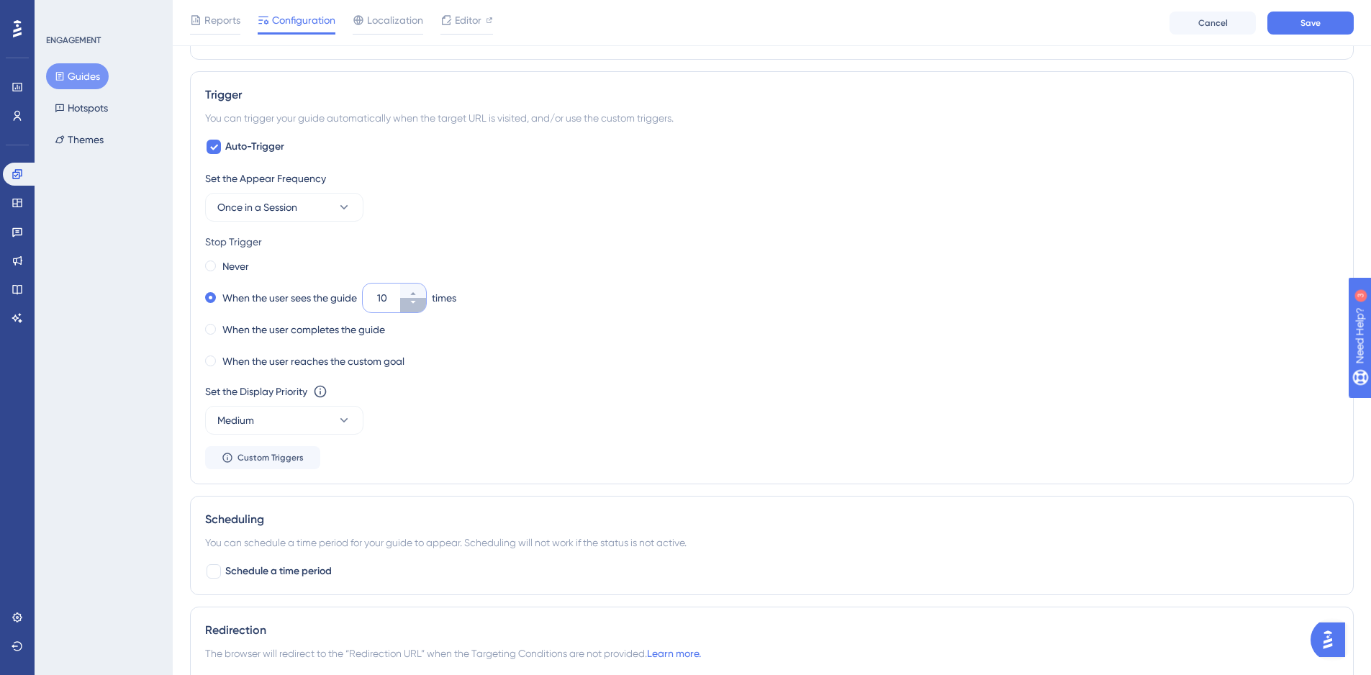 This screenshot has width=1371, height=675. Describe the element at coordinates (771, 118) in the screenshot. I see `div: You can trigger your guide automatically when the target URL is visited, and/or use the custom tr...` at that location.